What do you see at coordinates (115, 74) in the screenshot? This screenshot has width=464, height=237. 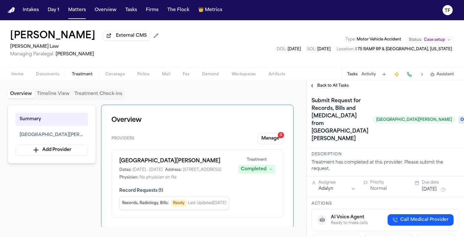 I see `span: Coverage` at bounding box center [115, 74].